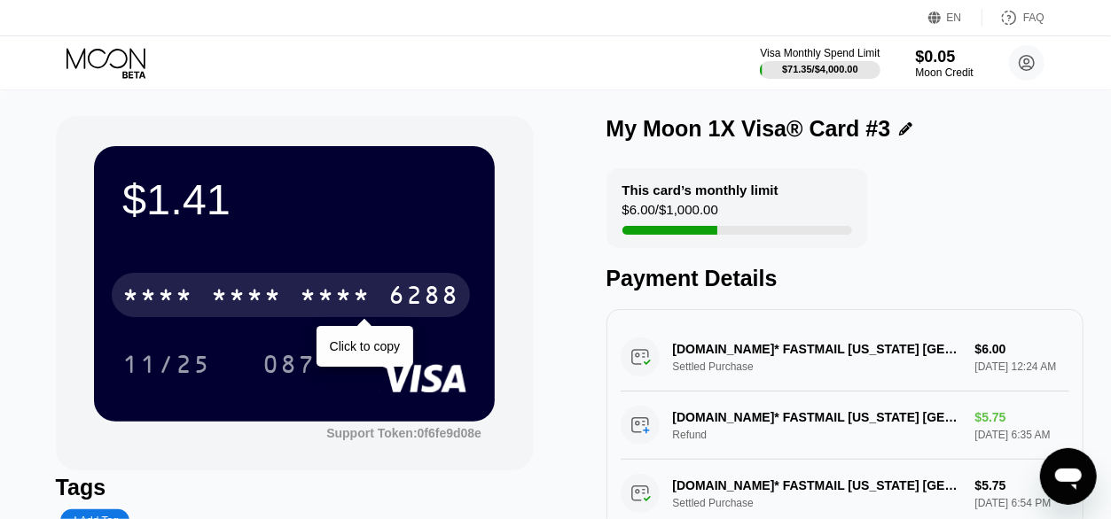 This screenshot has height=519, width=1111. What do you see at coordinates (944, 63) in the screenshot?
I see `div: $0.05Moon Credit` at bounding box center [944, 63].